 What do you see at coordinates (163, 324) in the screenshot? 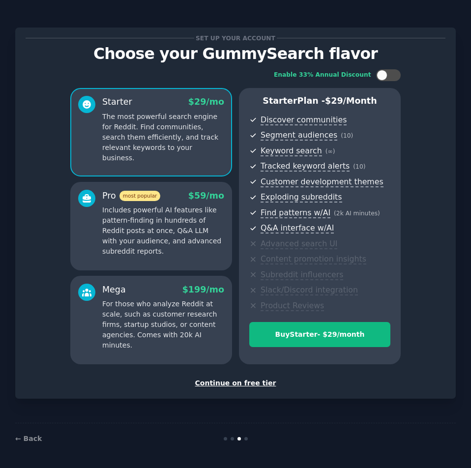
I see `p: For those who analyze Reddit at scale, such as customer research firms, startup studios, or conte...` at bounding box center [163, 324].